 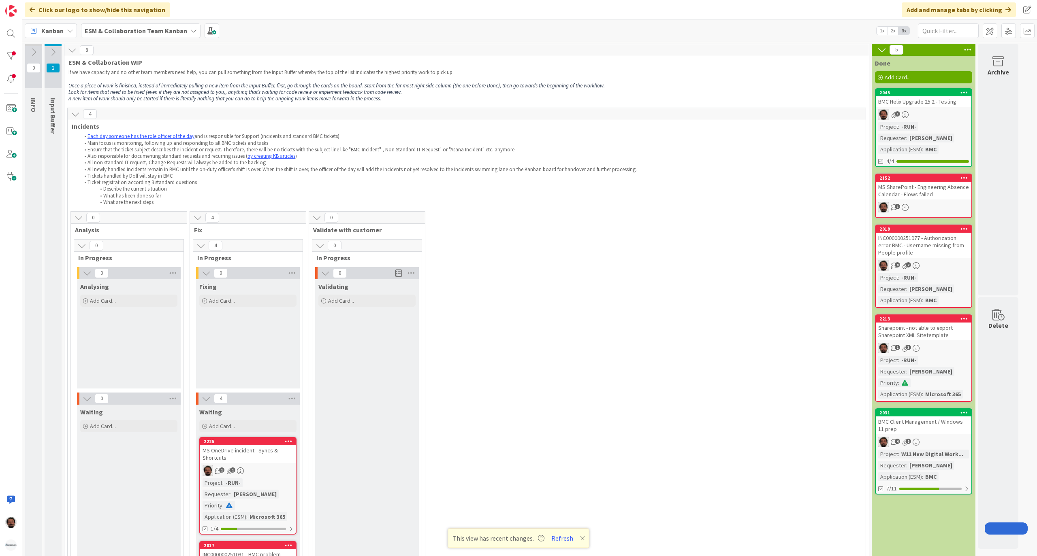 What do you see at coordinates (225, 98) in the screenshot?
I see `em: A new item of work should only be started if there is literally nothing that you can do to help t...` at bounding box center [225, 98].